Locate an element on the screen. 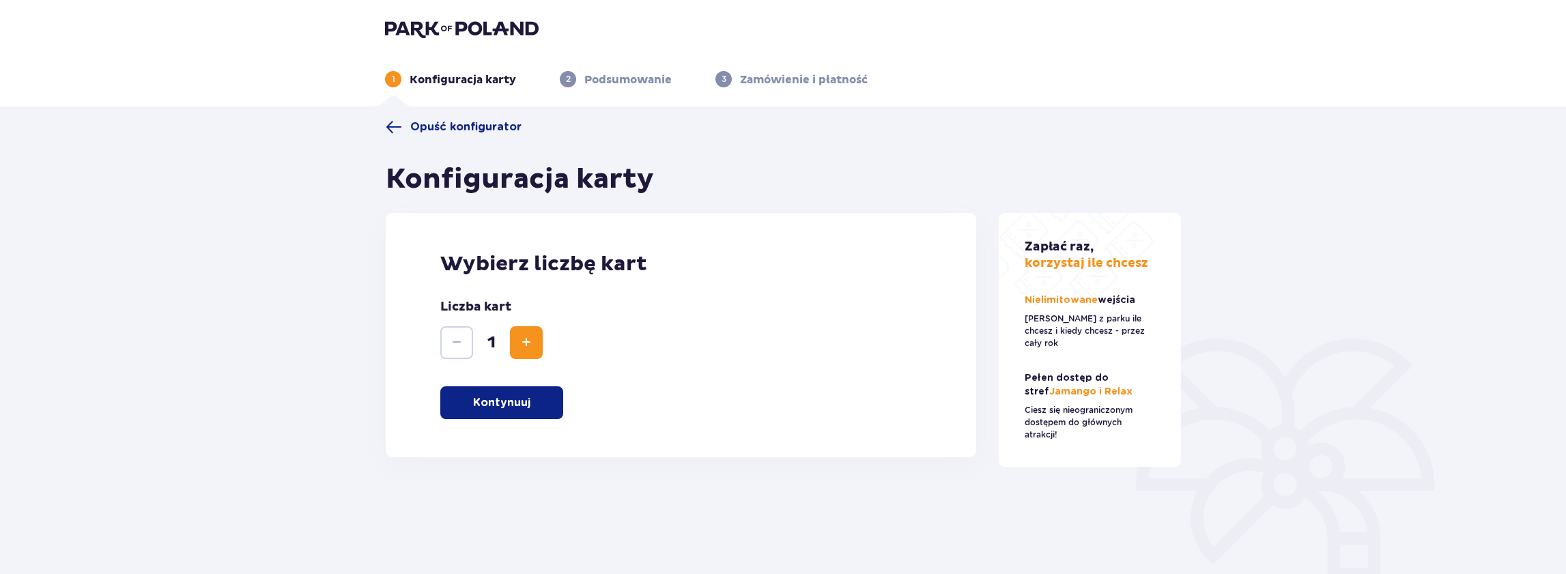 The height and width of the screenshot is (574, 1566). p: Liczba kart is located at coordinates (476, 307).